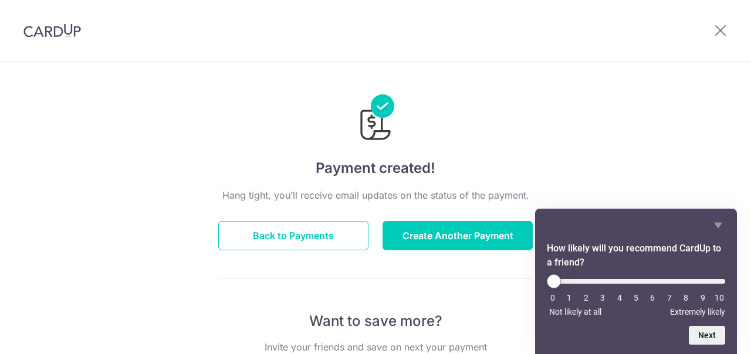 This screenshot has width=751, height=354. What do you see at coordinates (620, 298) in the screenshot?
I see `li: 4` at bounding box center [620, 298].